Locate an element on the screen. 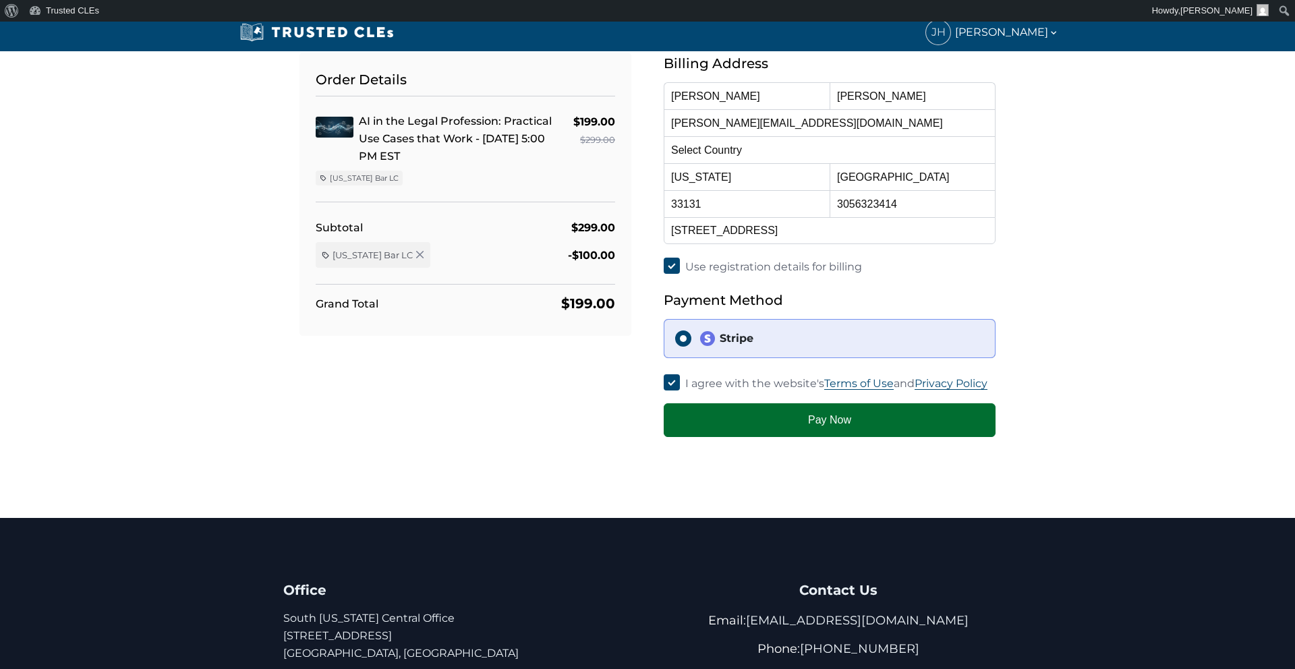 The height and width of the screenshot is (669, 1295). h5: Billing Address is located at coordinates (829, 63).